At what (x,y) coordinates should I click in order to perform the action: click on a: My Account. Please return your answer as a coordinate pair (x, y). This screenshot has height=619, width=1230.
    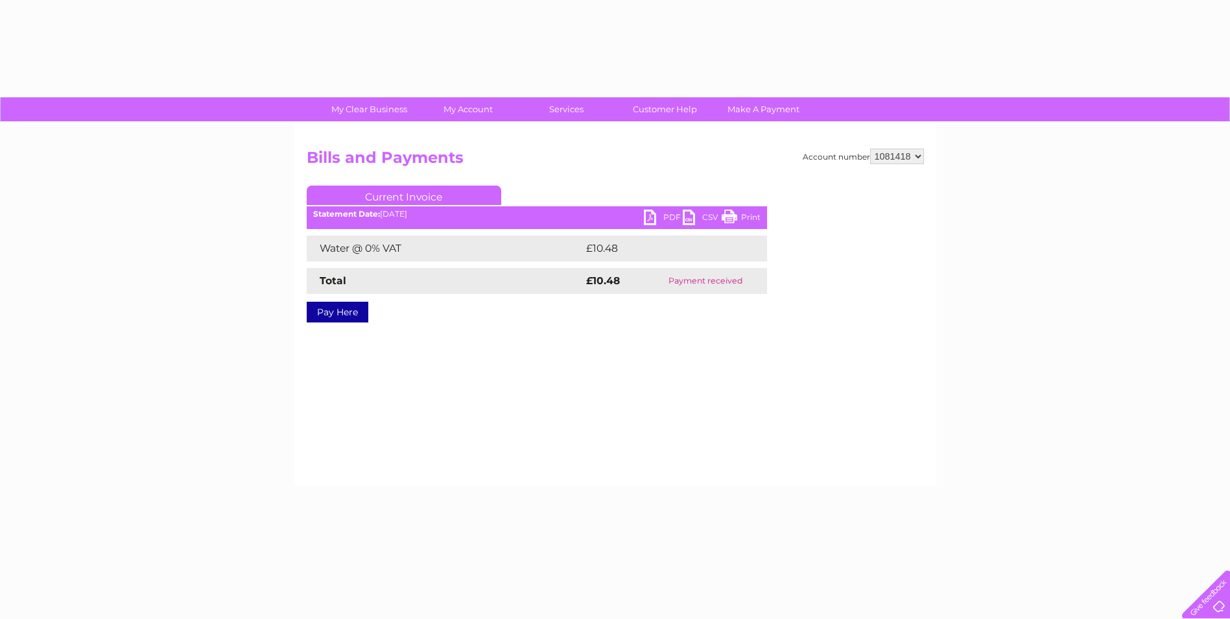
    Looking at the image, I should click on (468, 109).